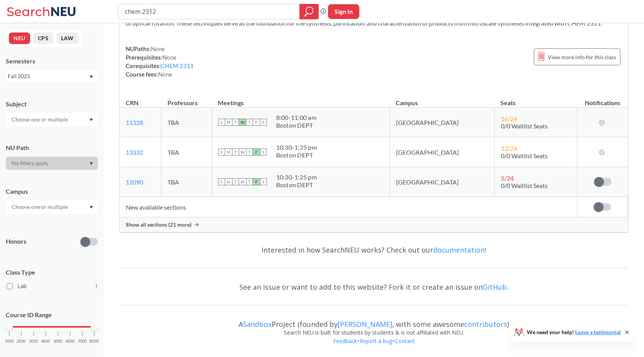 The width and height of the screenshot is (644, 357). Describe the element at coordinates (374, 321) in the screenshot. I see `div: A Project (founded by , with some awesome )` at that location.